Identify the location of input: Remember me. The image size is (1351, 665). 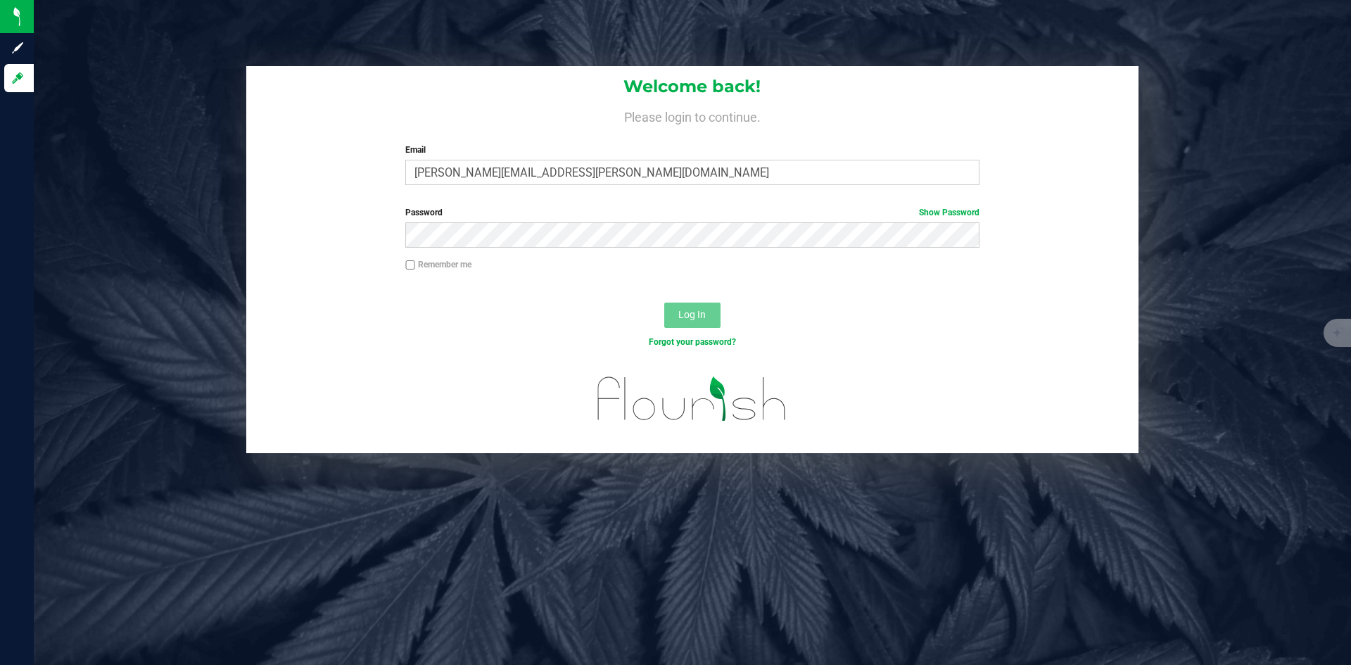
(410, 265).